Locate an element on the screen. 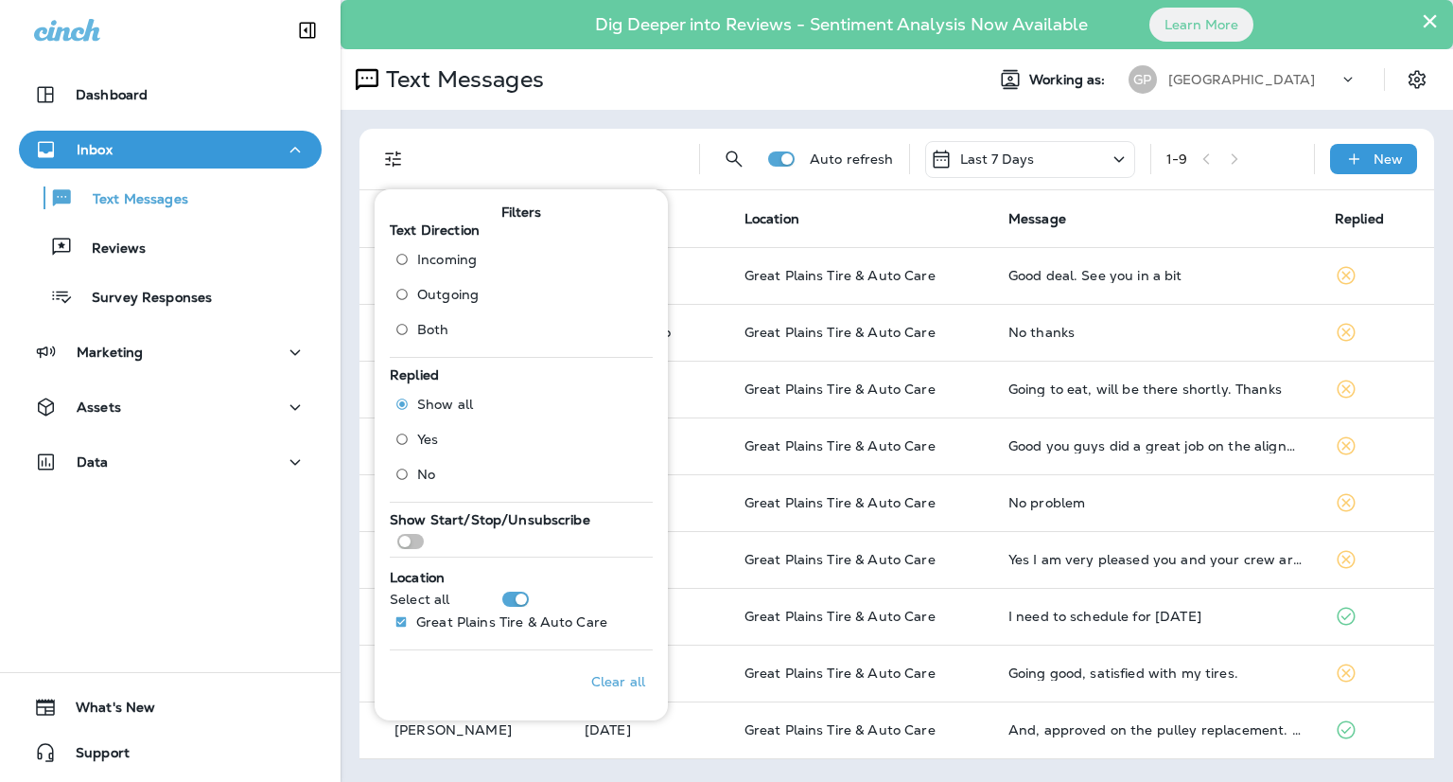 This screenshot has height=782, width=1453. p: Dashboard is located at coordinates (112, 95).